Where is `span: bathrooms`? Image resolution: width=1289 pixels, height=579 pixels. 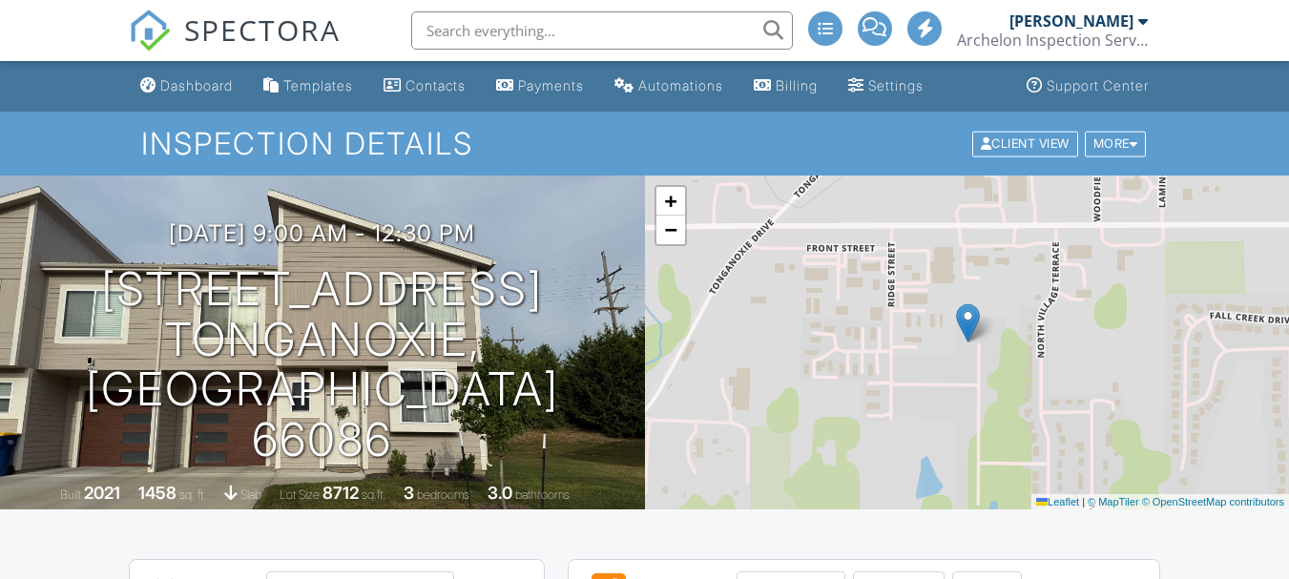 span: bathrooms is located at coordinates (542, 494).